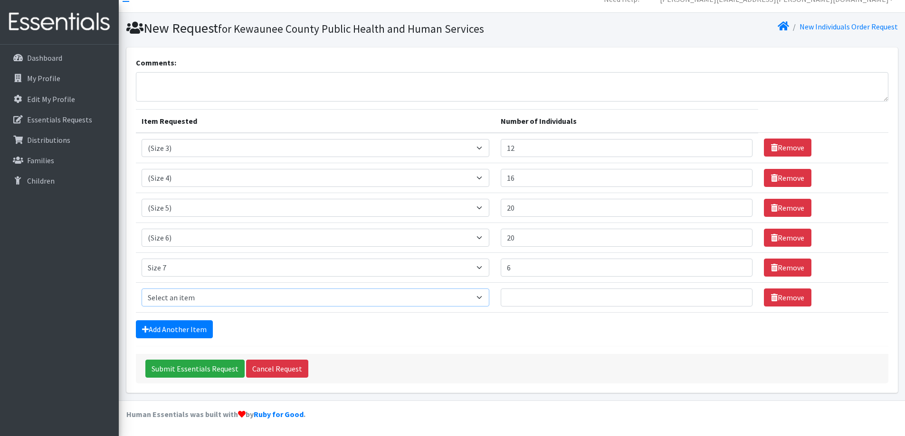 This screenshot has height=436, width=905. Describe the element at coordinates (626, 121) in the screenshot. I see `th: Number of Individuals` at that location.